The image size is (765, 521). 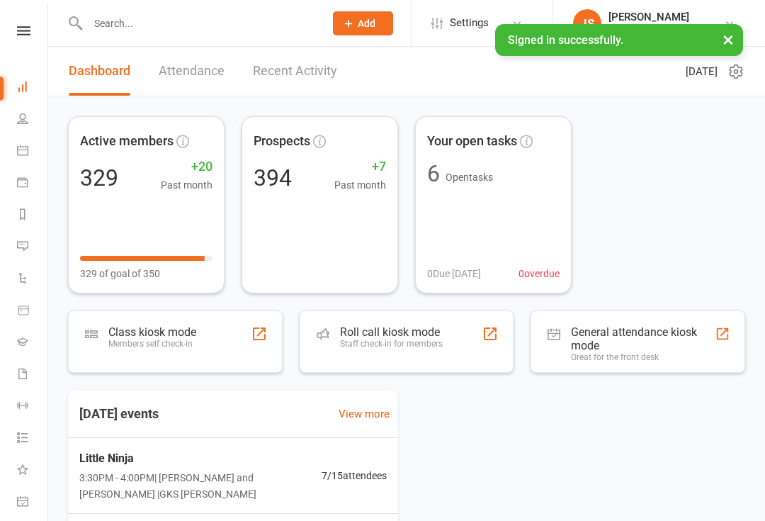 What do you see at coordinates (201, 458) in the screenshot?
I see `span: Little Ninja` at bounding box center [201, 458].